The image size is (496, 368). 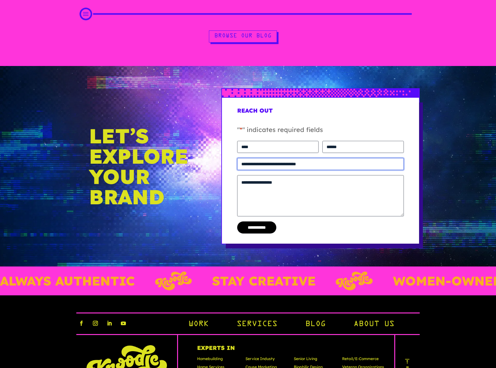 I want to click on img: arr.png, so click(x=407, y=362).